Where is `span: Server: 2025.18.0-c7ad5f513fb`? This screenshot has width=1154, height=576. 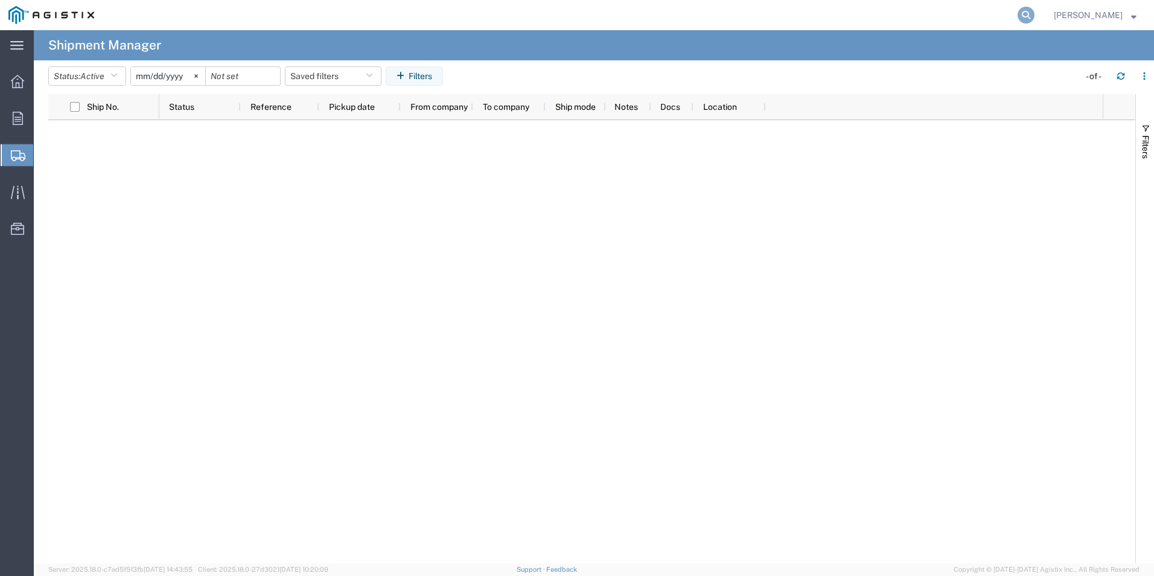
span: Server: 2025.18.0-c7ad5f513fb is located at coordinates (120, 569).